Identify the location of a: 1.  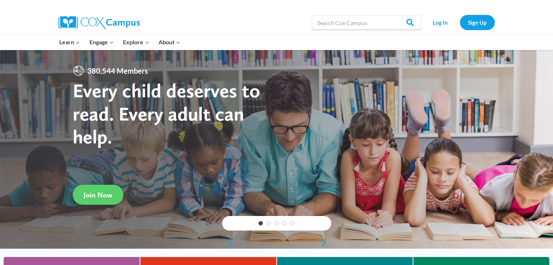
(261, 224).